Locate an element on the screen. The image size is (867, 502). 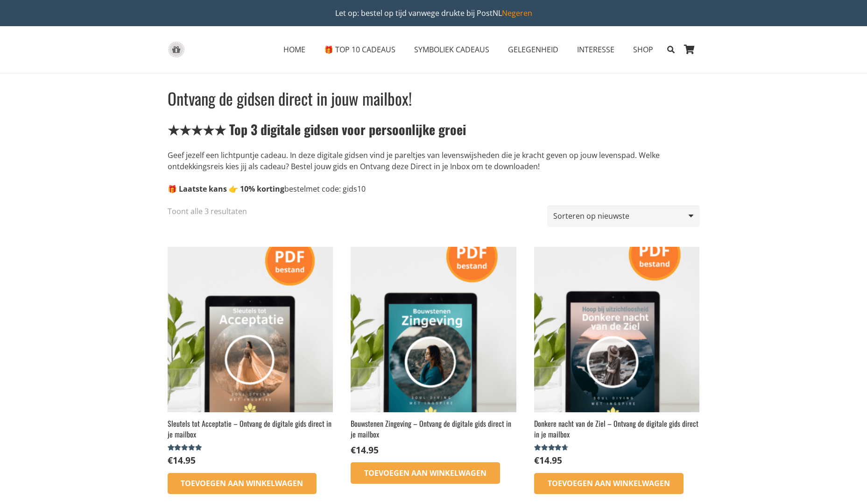
a: HOMEHOME Menu is located at coordinates (294, 50).